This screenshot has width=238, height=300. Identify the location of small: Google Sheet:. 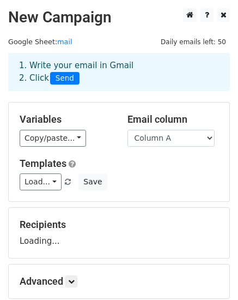
(40, 41).